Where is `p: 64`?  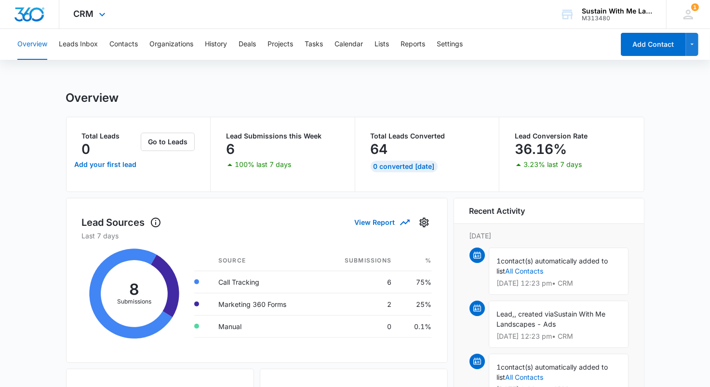 p: 64 is located at coordinates (380, 149).